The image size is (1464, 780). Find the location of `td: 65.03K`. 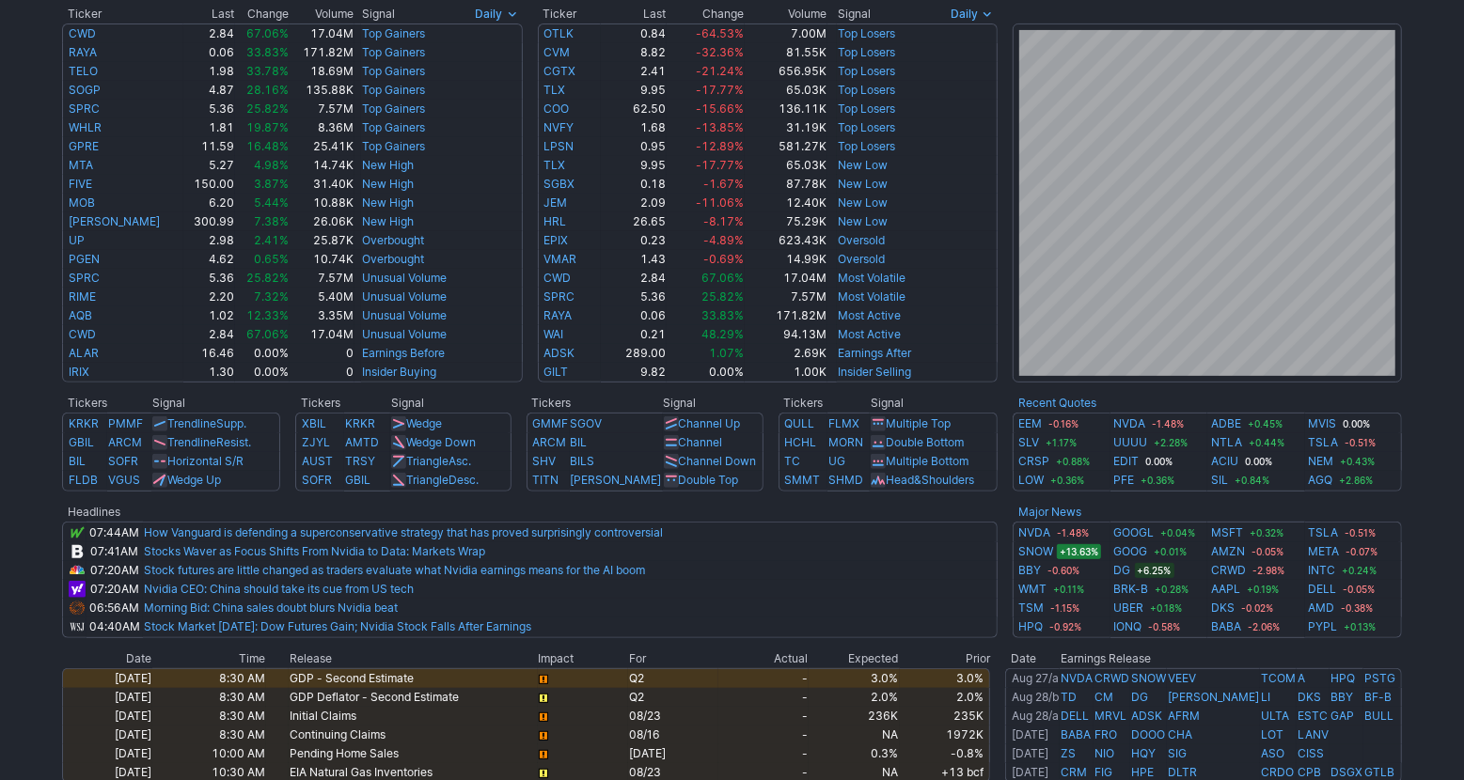

td: 65.03K is located at coordinates (786, 90).